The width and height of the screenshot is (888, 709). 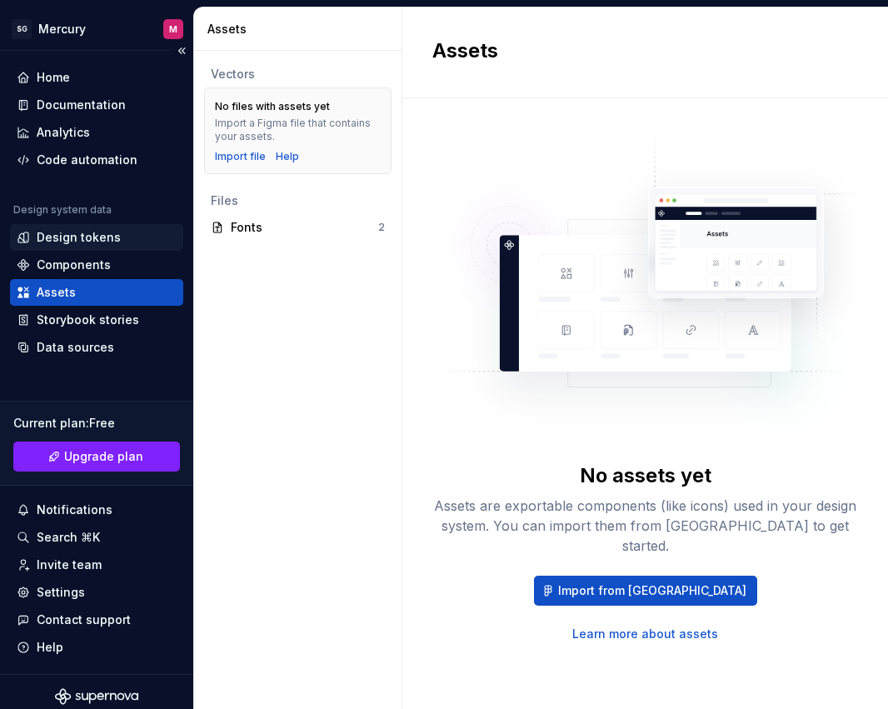 I want to click on a: Supernova Logo, so click(x=97, y=696).